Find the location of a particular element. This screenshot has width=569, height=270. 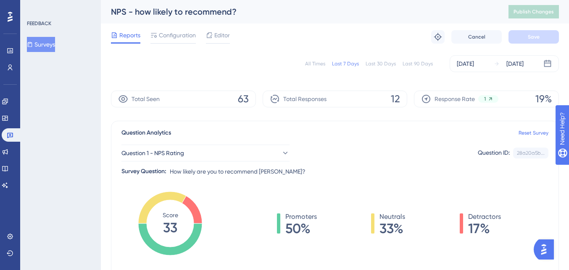

span: Editor is located at coordinates (222, 35).